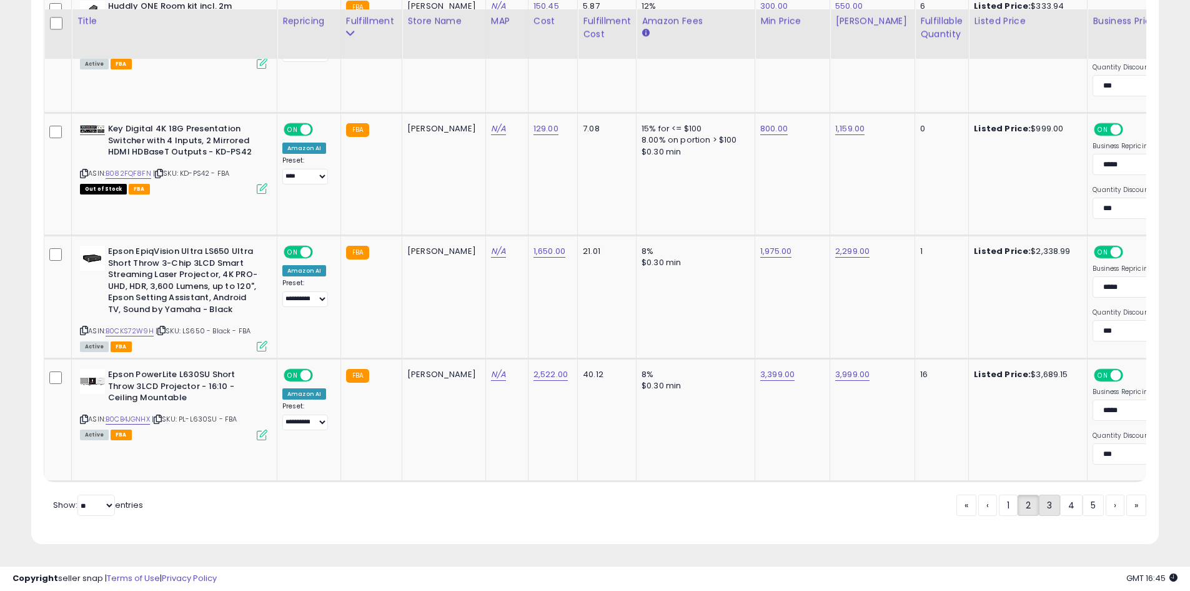 The width and height of the screenshot is (1190, 591). I want to click on a: Terms of Use, so click(133, 577).